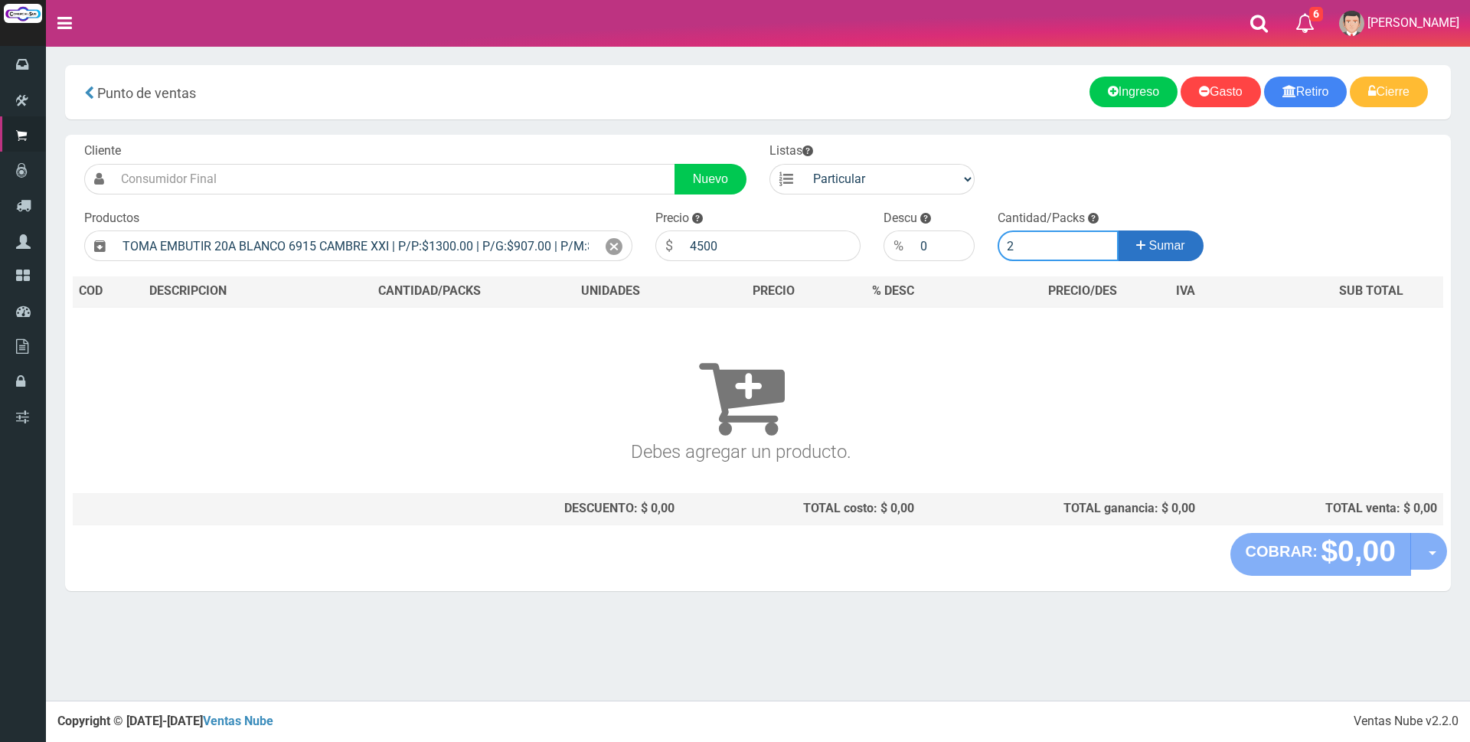 This screenshot has height=742, width=1470. What do you see at coordinates (801, 508) in the screenshot?
I see `div: TOTAL costo: $ 0,00` at bounding box center [801, 508].